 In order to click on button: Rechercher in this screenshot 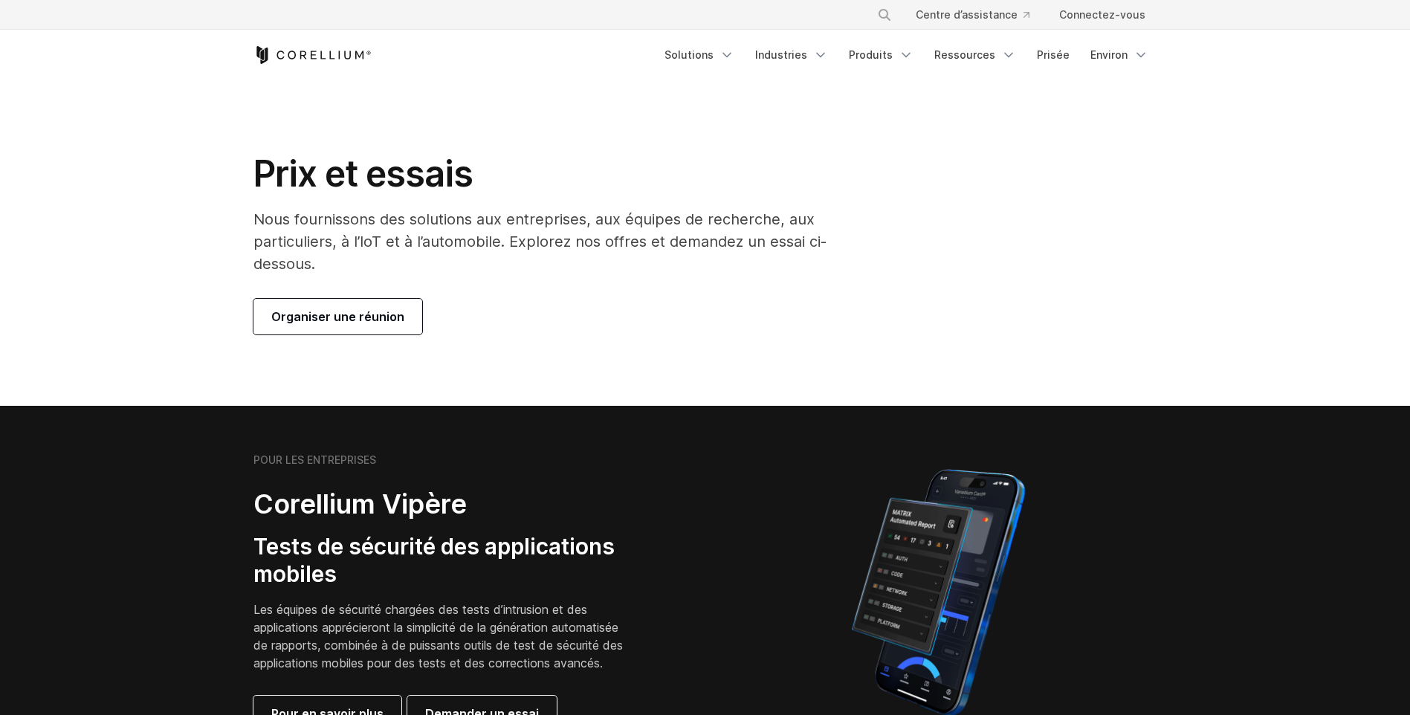, I will do `click(885, 15)`.